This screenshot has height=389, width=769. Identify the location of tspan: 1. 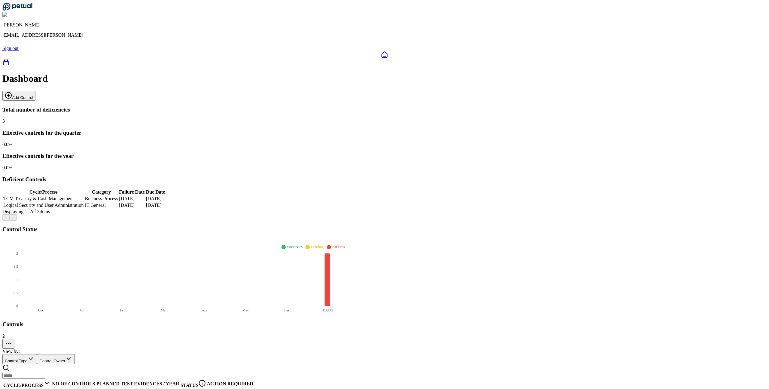
(17, 280).